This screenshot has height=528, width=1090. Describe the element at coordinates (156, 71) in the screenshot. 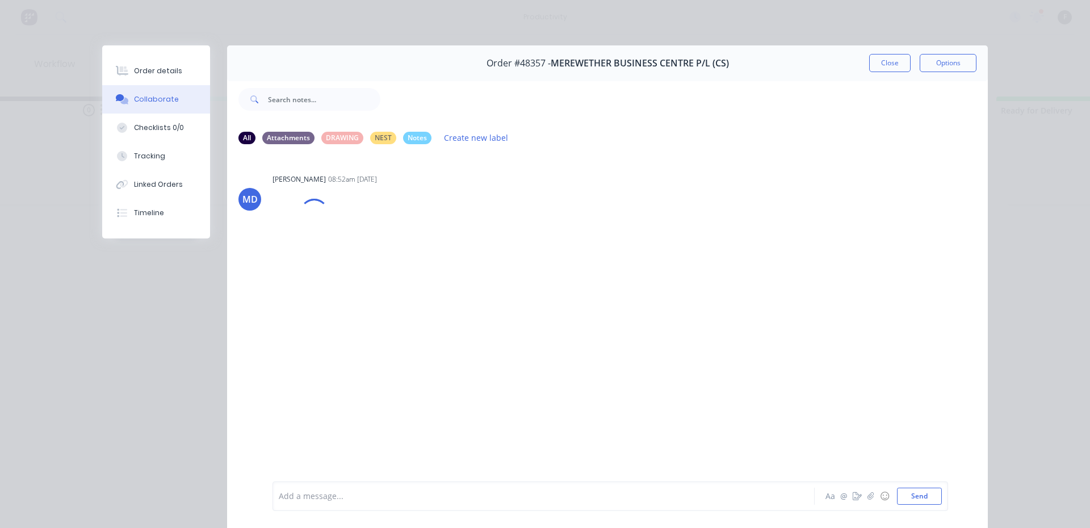

I see `button: Order details` at that location.